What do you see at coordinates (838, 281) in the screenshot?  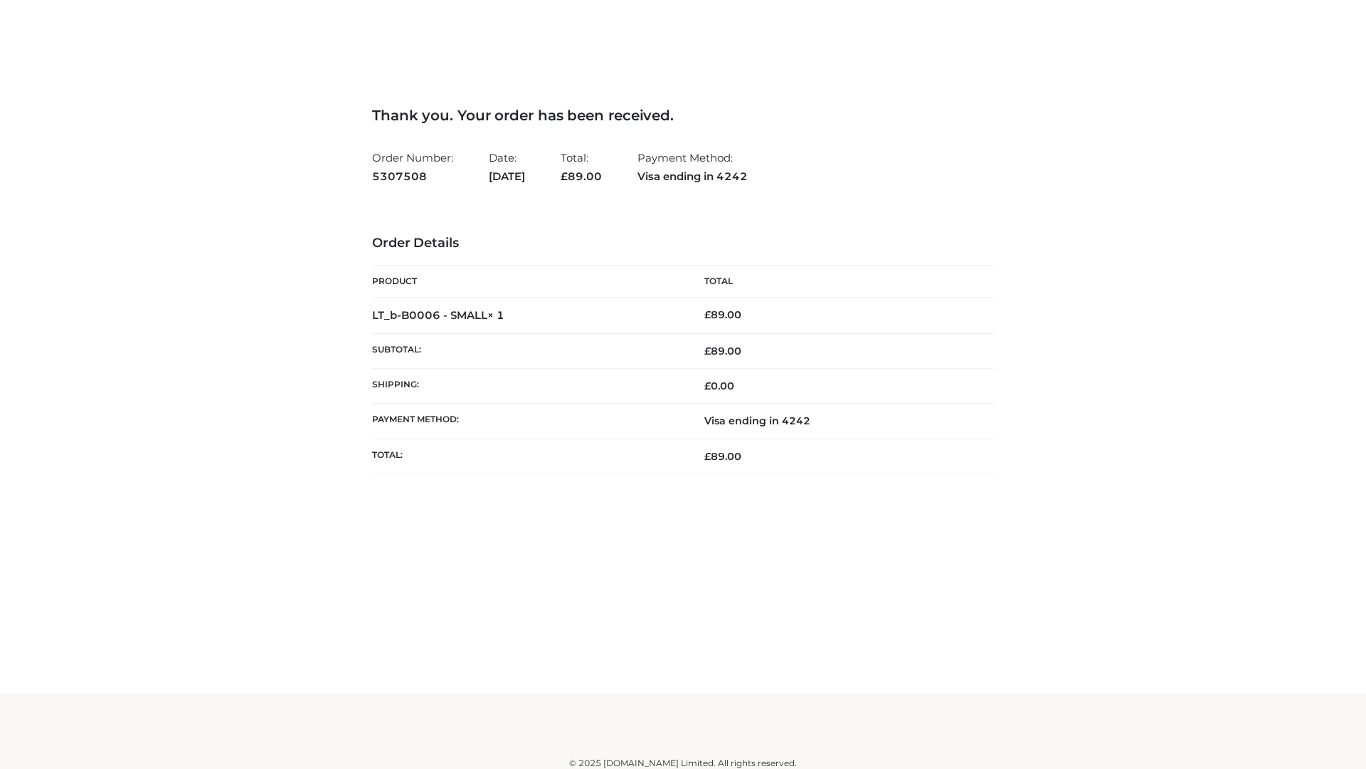 I see `th: Total` at bounding box center [838, 281].